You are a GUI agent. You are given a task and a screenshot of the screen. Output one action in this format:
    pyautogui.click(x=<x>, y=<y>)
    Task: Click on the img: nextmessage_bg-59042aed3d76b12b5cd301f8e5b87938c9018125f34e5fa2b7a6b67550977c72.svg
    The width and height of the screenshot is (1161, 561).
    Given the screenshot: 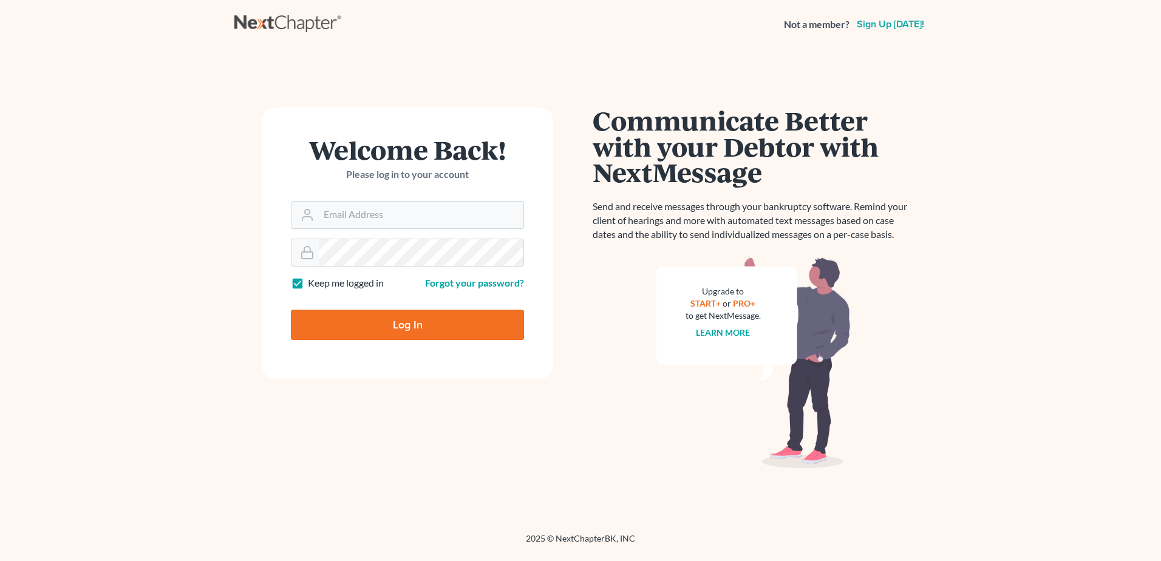 What is the action you would take?
    pyautogui.click(x=754, y=363)
    